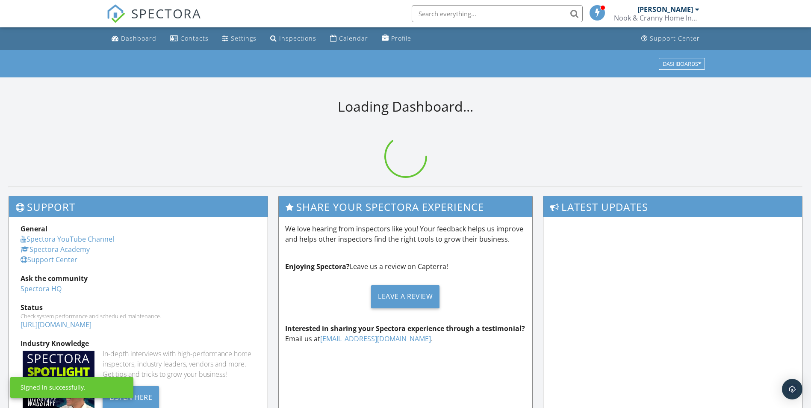  I want to click on h3: Support, so click(138, 206).